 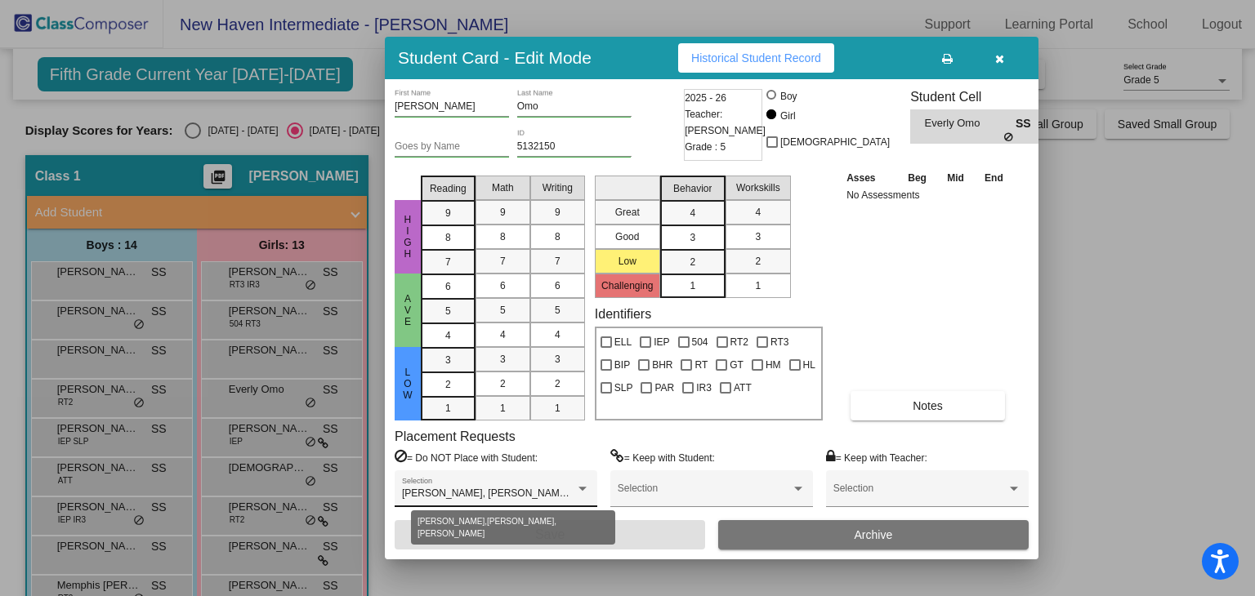 I want to click on span: BHR, so click(x=662, y=365).